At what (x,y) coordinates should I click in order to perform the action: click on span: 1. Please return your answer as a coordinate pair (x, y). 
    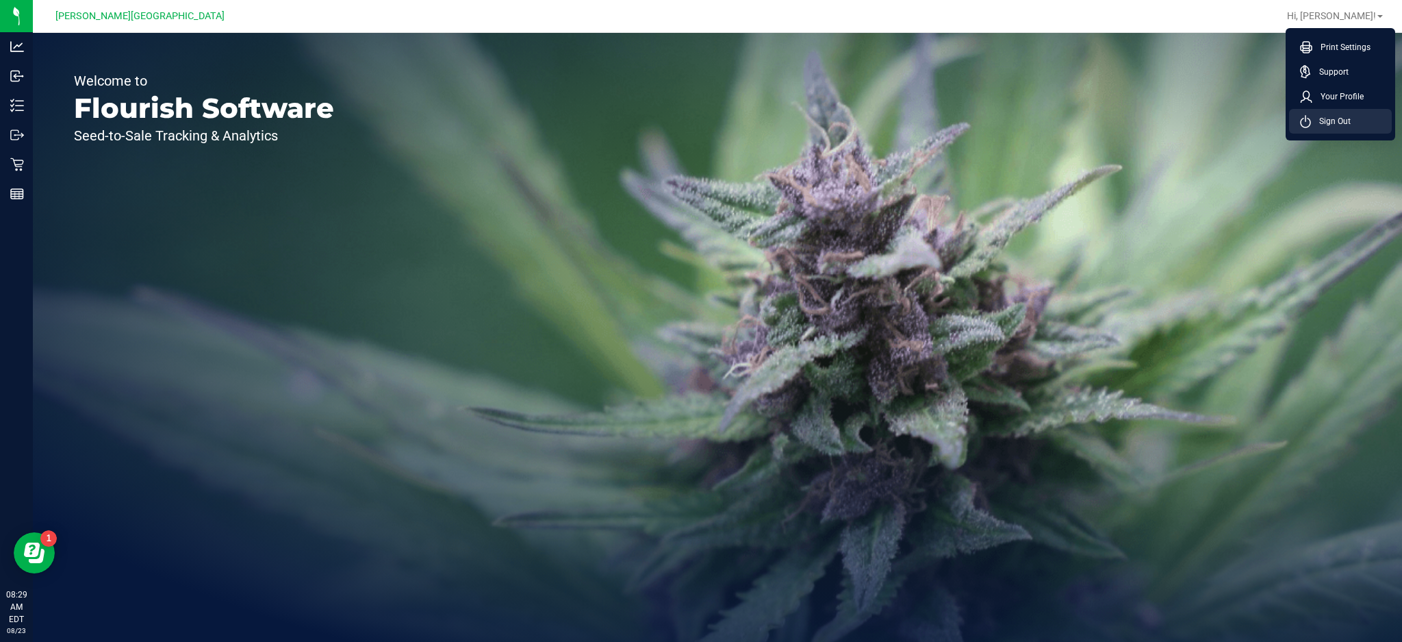
    Looking at the image, I should click on (8, 8).